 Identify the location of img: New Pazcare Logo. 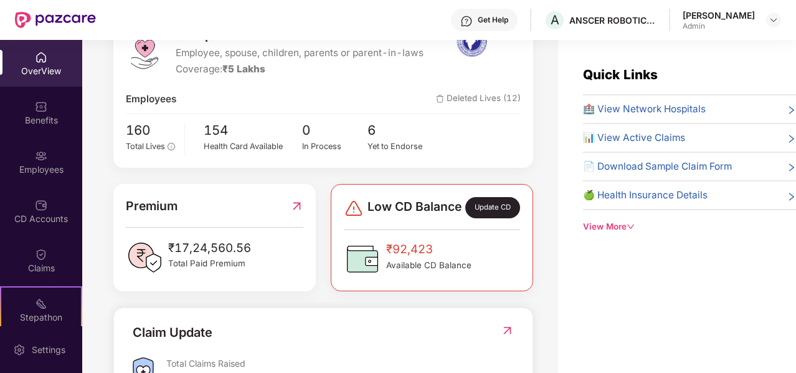
(55, 20).